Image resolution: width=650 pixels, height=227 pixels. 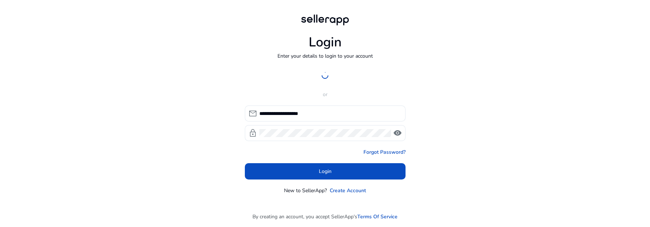 What do you see at coordinates (325, 42) in the screenshot?
I see `h1: Login` at bounding box center [325, 42].